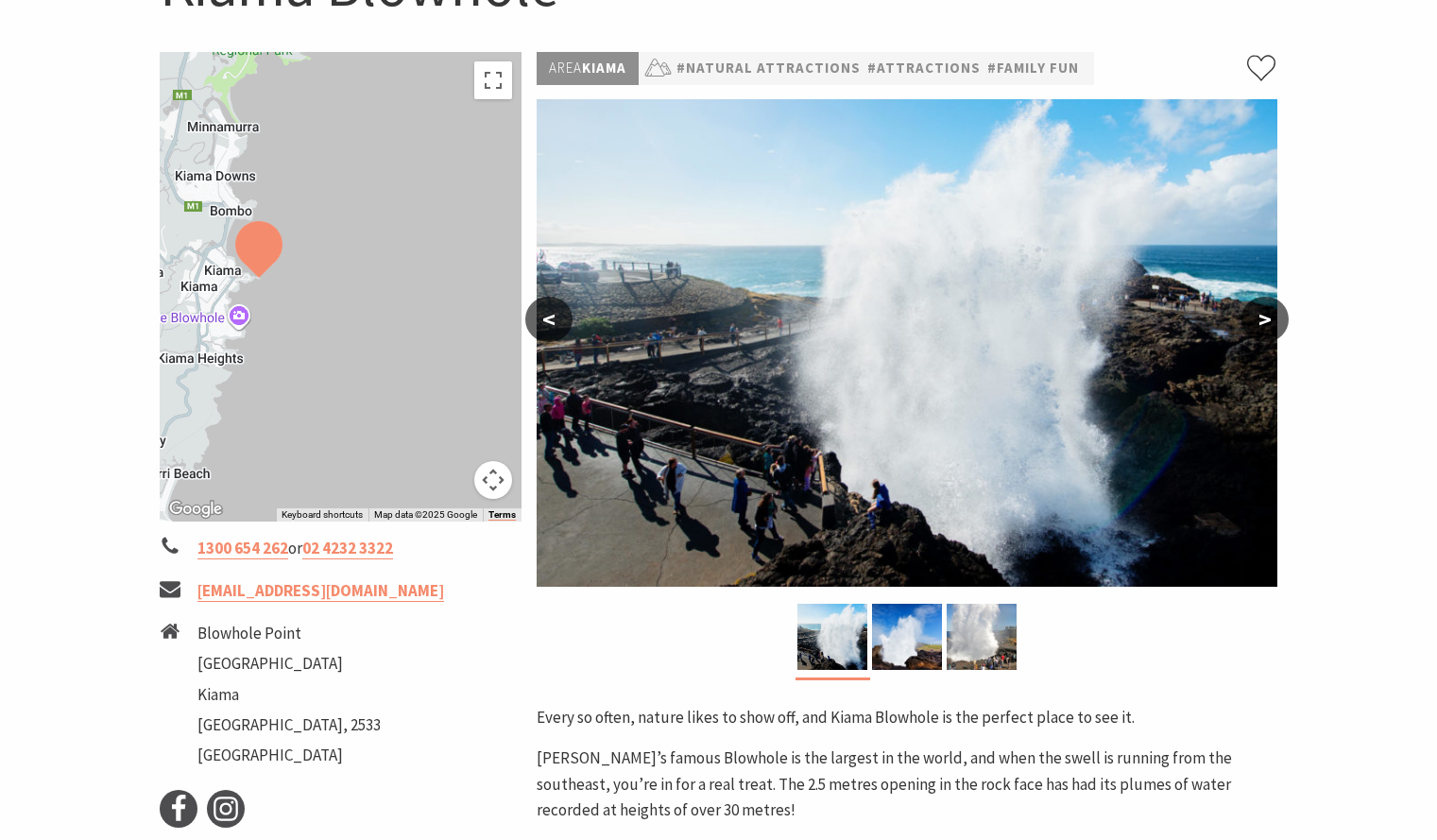  I want to click on button: Map camera controls, so click(493, 480).